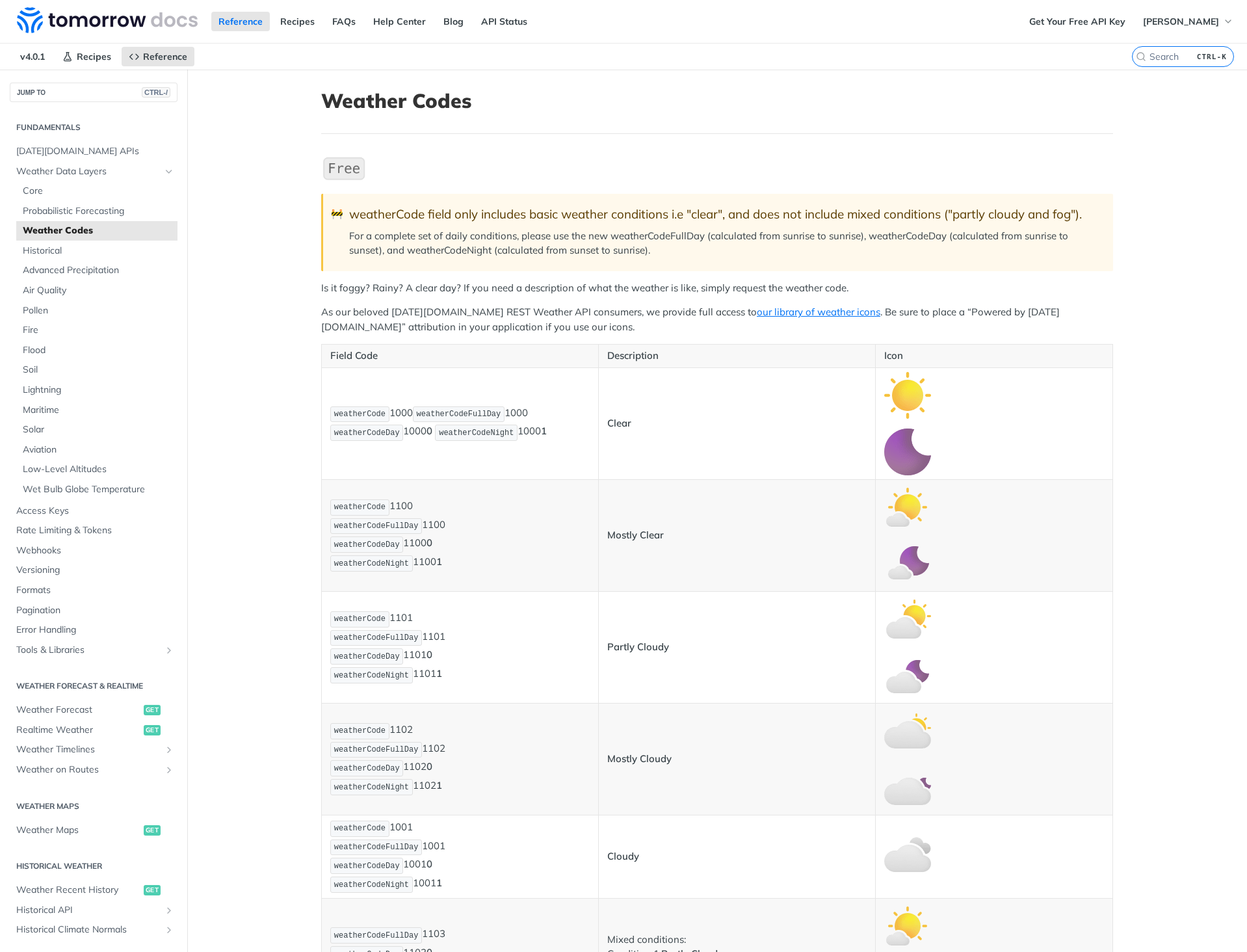 This screenshot has height=952, width=1247. Describe the element at coordinates (169, 172) in the screenshot. I see `button: Hide subpages for Weather Data Layers` at that location.